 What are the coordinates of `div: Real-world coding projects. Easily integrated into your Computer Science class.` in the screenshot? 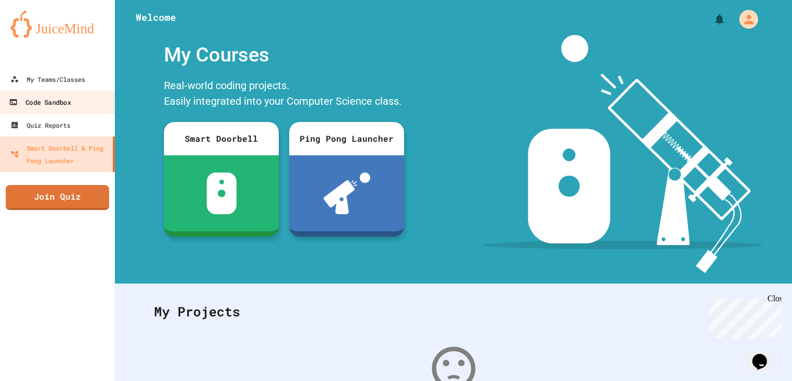 It's located at (284, 94).